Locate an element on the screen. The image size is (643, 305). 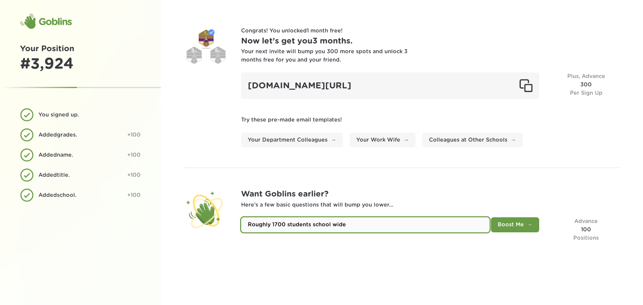
h1: Now let’s get you 3 months . is located at coordinates (430, 41).